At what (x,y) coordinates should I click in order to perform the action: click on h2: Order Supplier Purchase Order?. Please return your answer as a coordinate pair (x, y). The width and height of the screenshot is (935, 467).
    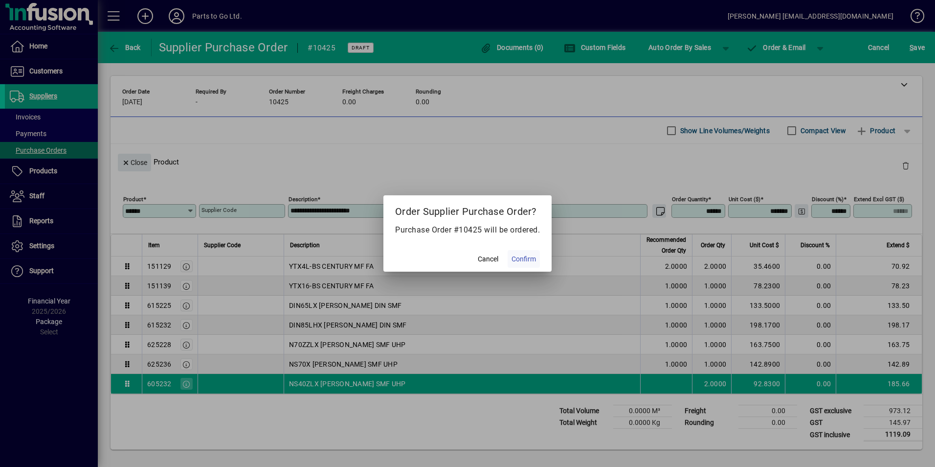
    Looking at the image, I should click on (468, 209).